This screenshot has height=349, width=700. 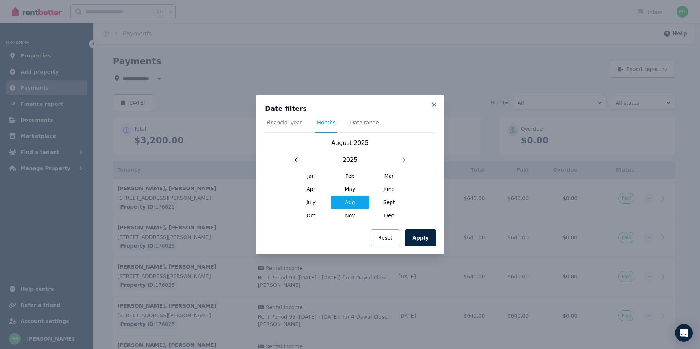 What do you see at coordinates (684, 333) in the screenshot?
I see `div: Open Intercom Messenger` at bounding box center [684, 333].